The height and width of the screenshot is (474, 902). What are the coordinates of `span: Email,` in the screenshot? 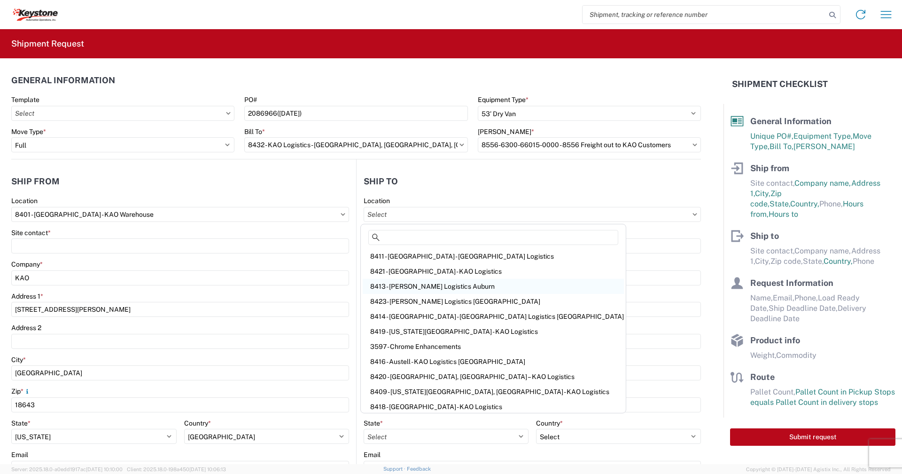 It's located at (784, 297).